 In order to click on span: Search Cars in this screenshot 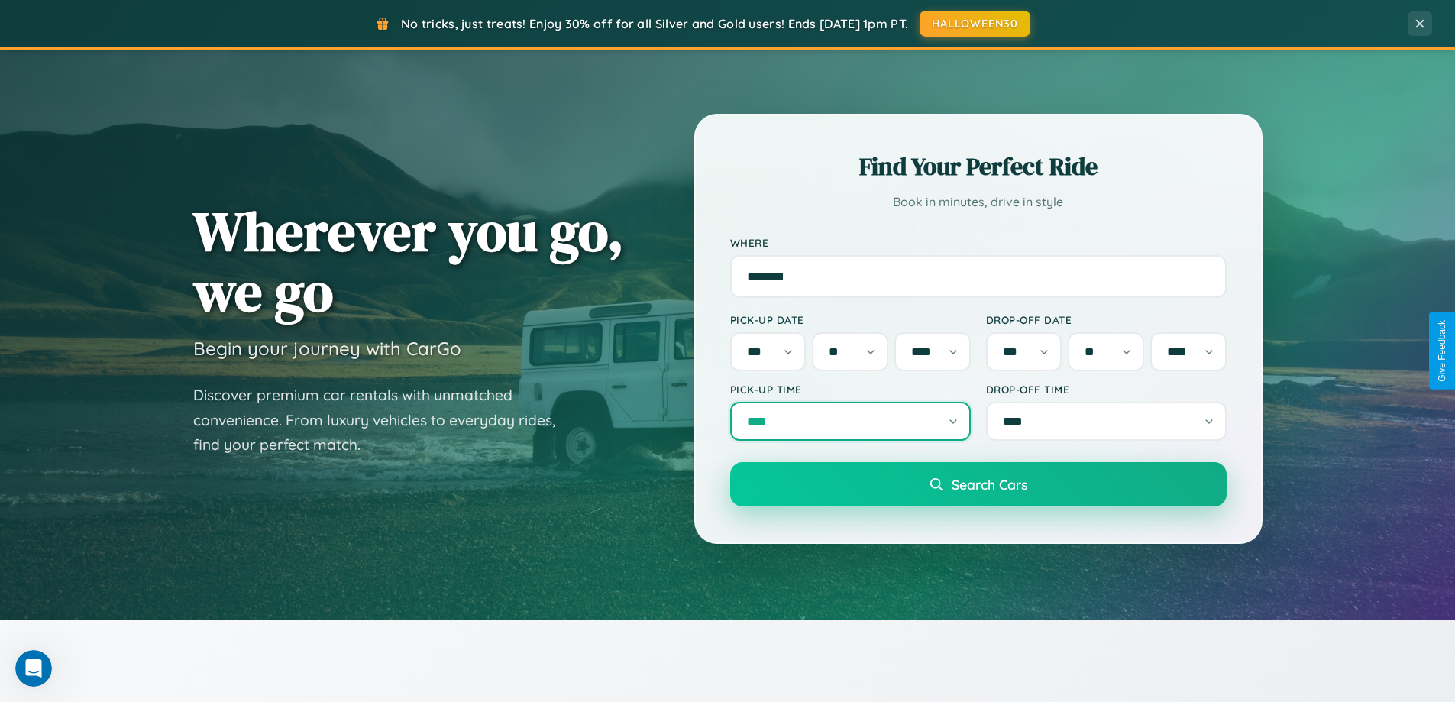, I will do `click(989, 484)`.